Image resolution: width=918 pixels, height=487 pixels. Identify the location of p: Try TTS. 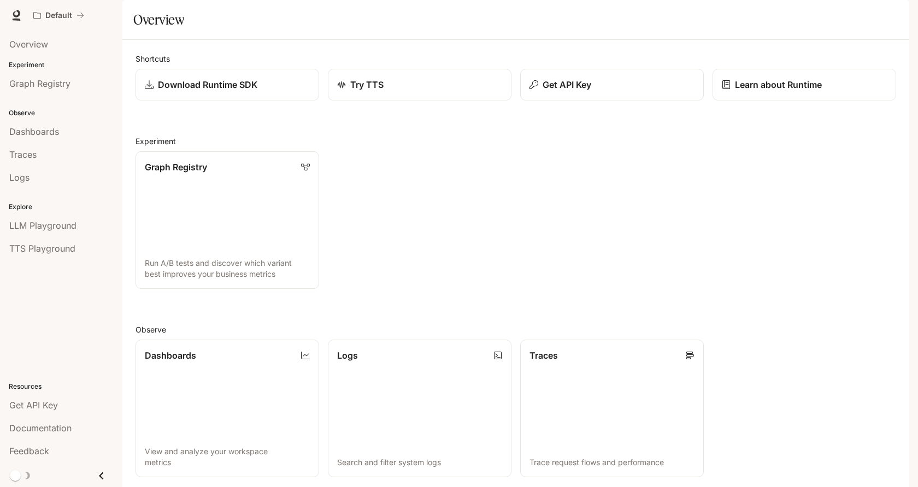
(366, 85).